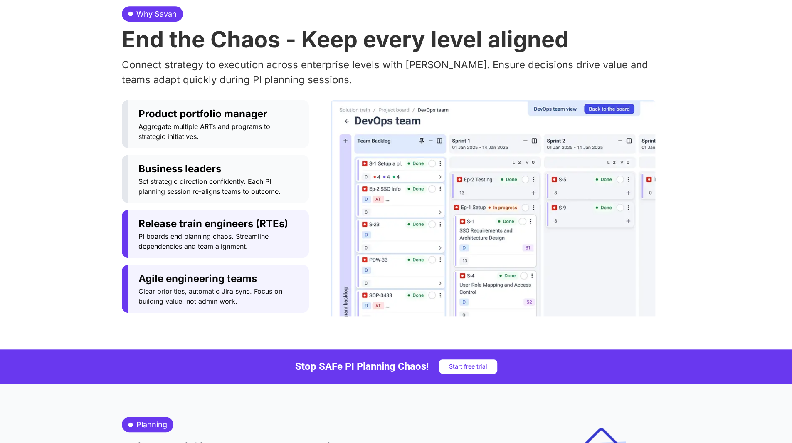  I want to click on span: Planning, so click(150, 424).